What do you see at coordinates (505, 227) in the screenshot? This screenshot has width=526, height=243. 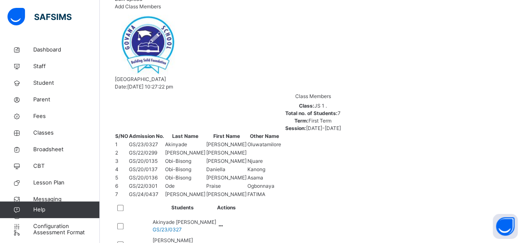 I see `button: Open asap` at bounding box center [505, 227].